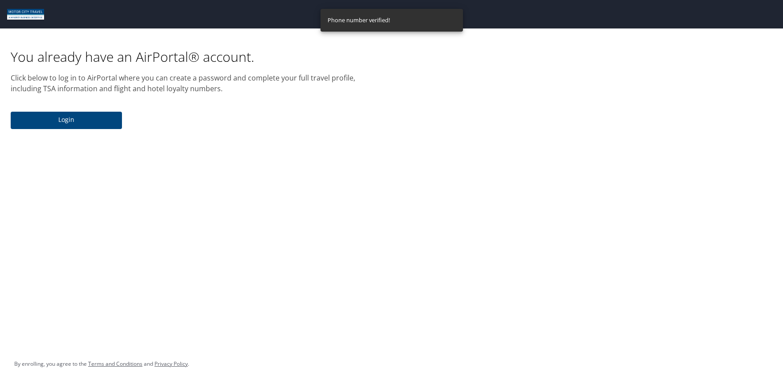  I want to click on span: Login, so click(66, 120).